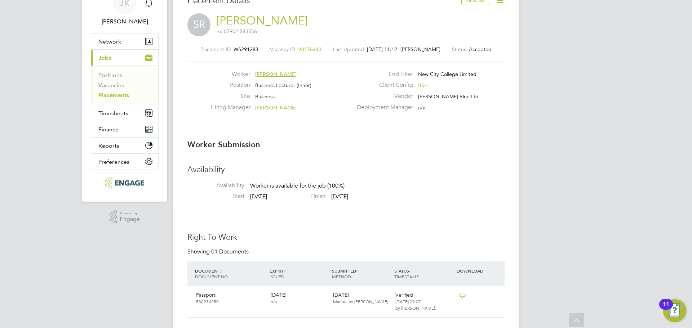 Image resolution: width=692 pixels, height=328 pixels. What do you see at coordinates (404, 295) in the screenshot?
I see `span: Verified` at bounding box center [404, 295].